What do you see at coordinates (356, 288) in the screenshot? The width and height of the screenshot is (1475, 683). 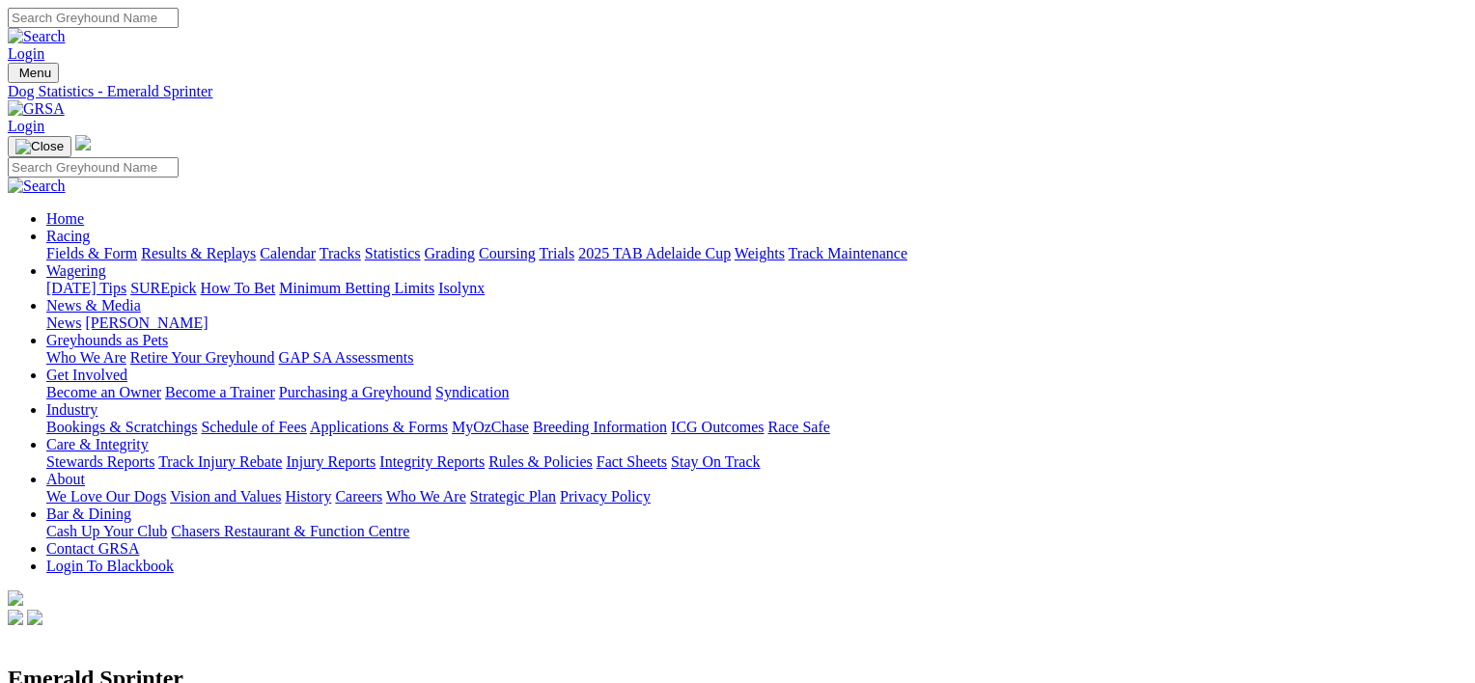 I see `a: Minimum Betting Limits` at bounding box center [356, 288].